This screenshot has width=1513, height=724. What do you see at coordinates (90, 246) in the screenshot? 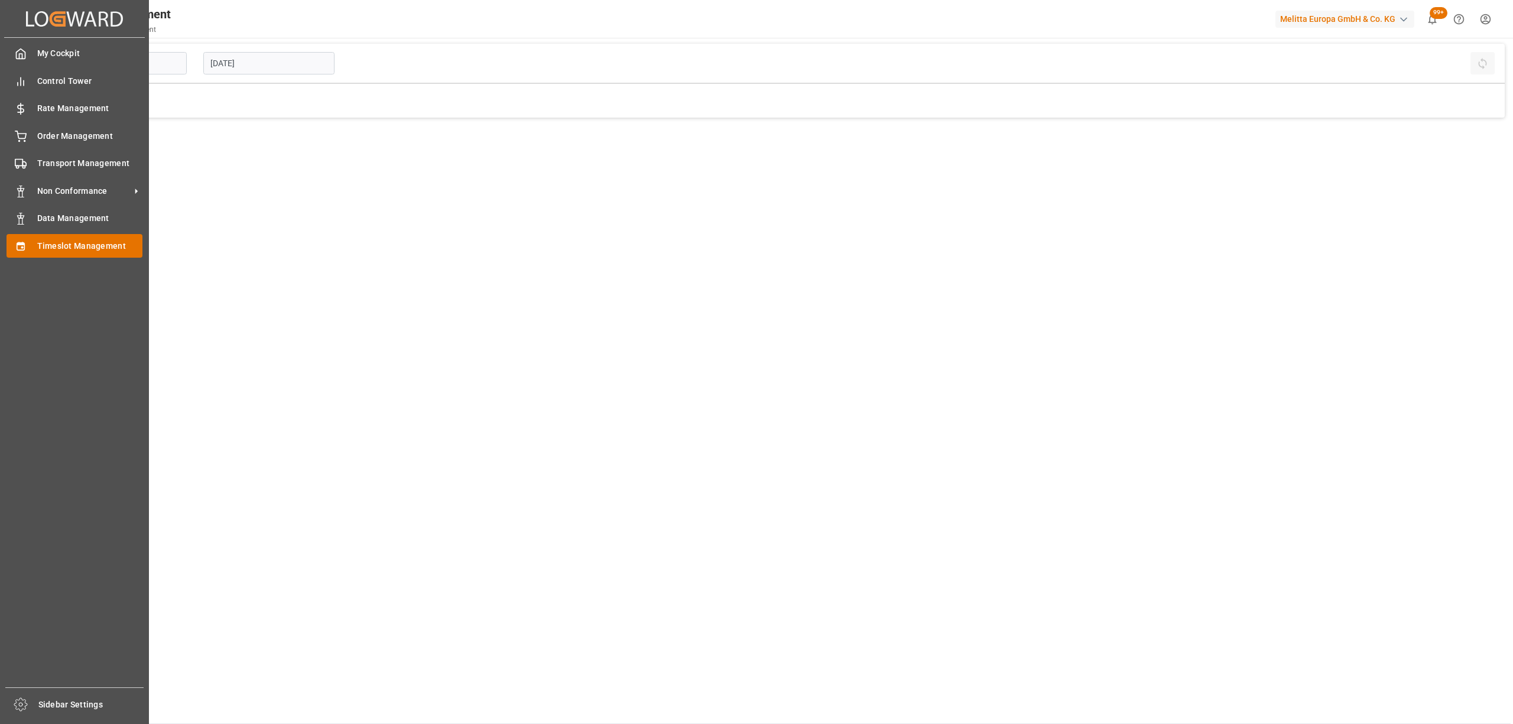
I see `span: Timeslot Management` at bounding box center [90, 246].